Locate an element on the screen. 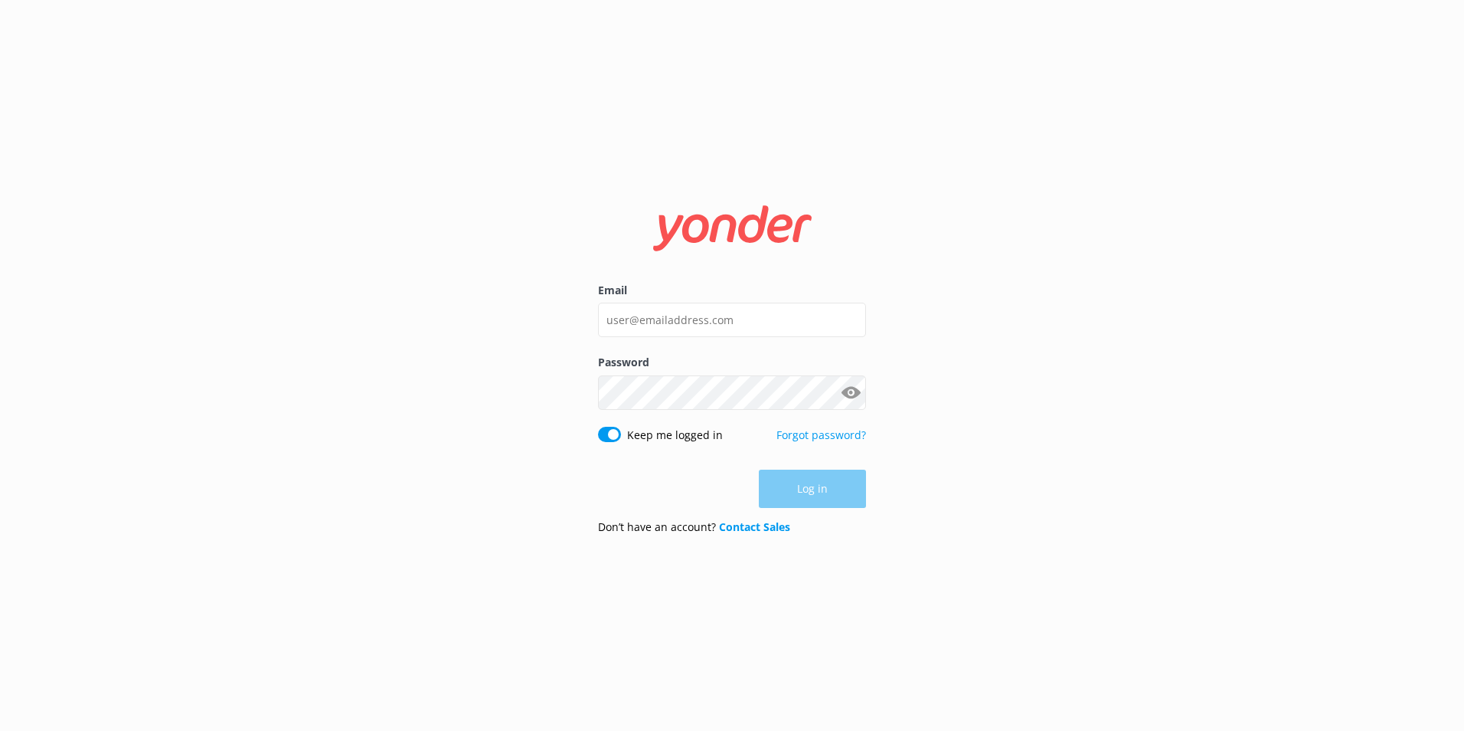 The height and width of the screenshot is (731, 1464). a: Forgot password? is located at coordinates (821, 434).